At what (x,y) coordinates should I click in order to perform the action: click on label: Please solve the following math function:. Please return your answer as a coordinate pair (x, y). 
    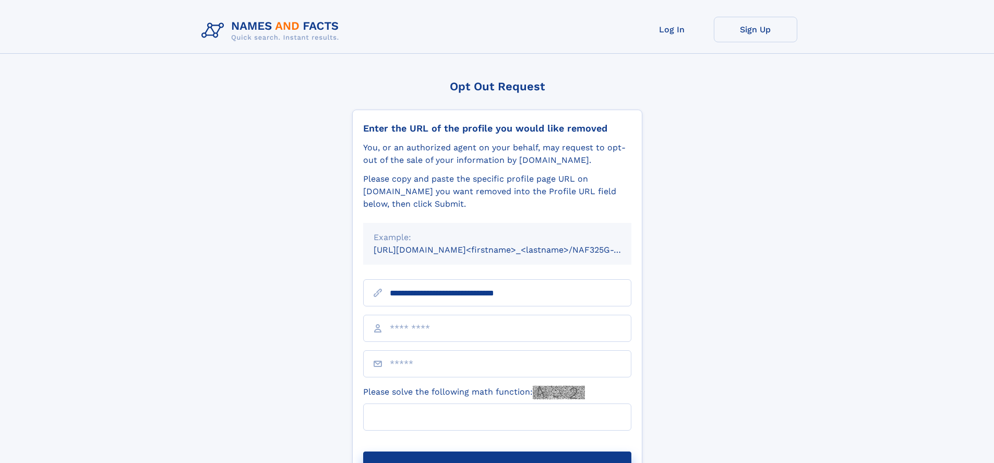
    Looking at the image, I should click on (474, 392).